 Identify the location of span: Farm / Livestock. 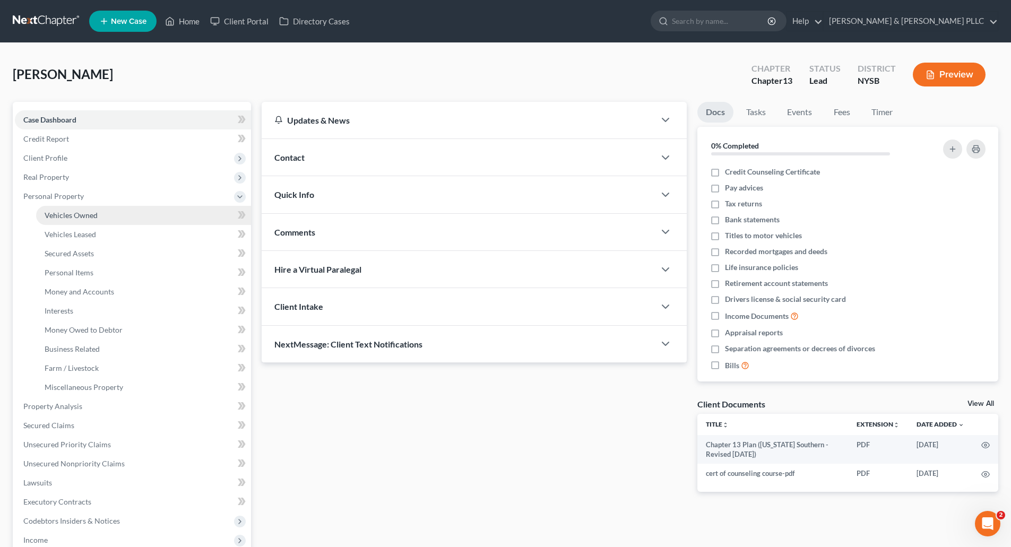
(72, 368).